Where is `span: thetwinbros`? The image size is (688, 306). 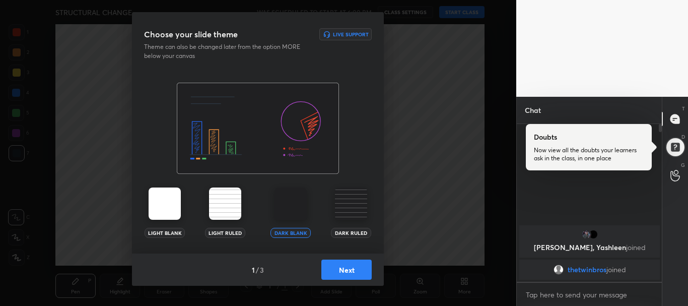 span: thetwinbros is located at coordinates (586, 269).